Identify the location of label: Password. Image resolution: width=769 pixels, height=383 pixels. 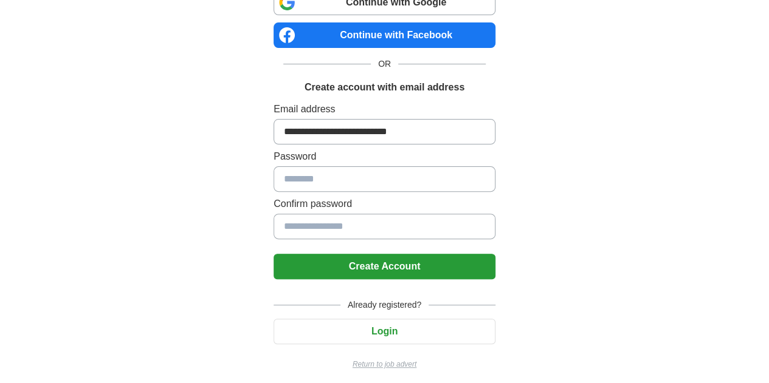
(384, 157).